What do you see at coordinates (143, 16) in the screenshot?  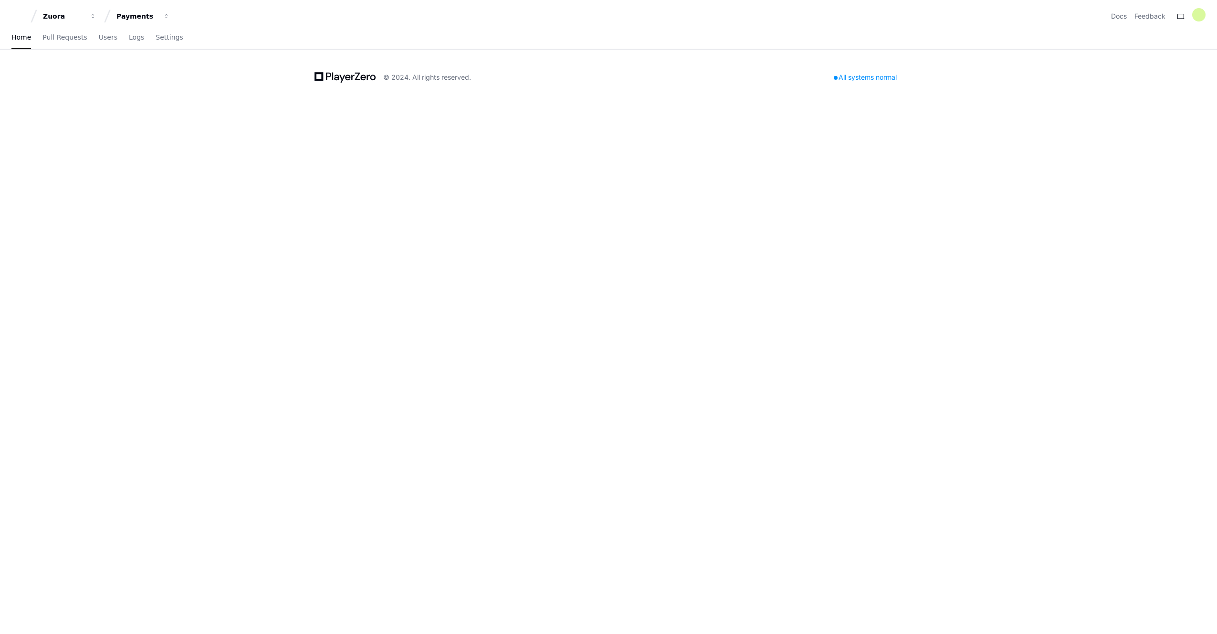 I see `button: Payments` at bounding box center [143, 16].